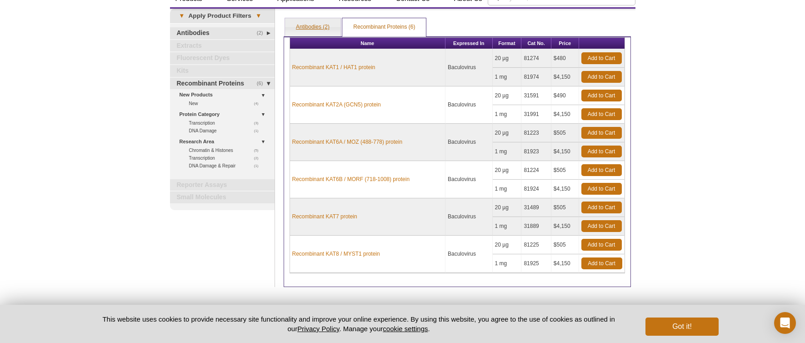 This screenshot has height=343, width=805. Describe the element at coordinates (536, 77) in the screenshot. I see `td: 81974` at that location.